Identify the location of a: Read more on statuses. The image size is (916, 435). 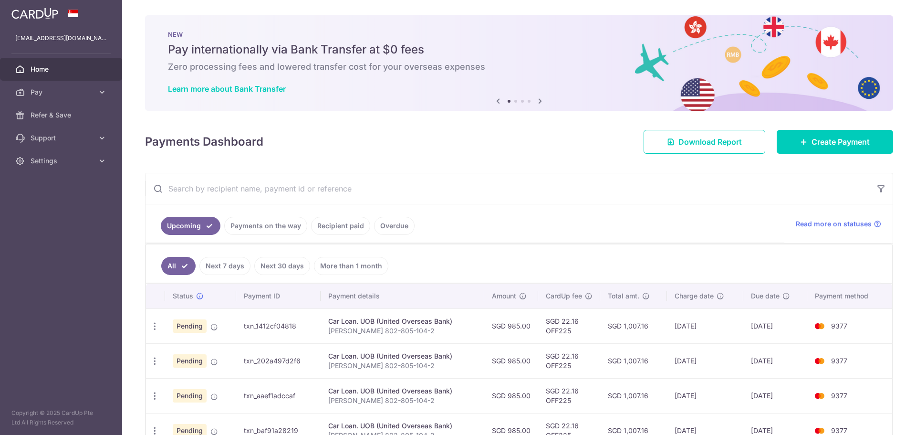
(838, 224).